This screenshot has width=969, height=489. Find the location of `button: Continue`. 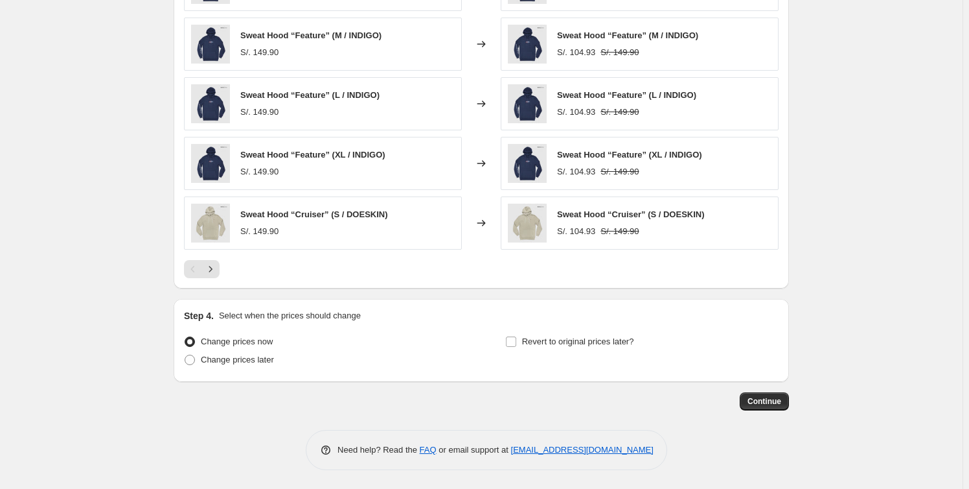

button: Continue is located at coordinates (765, 401).